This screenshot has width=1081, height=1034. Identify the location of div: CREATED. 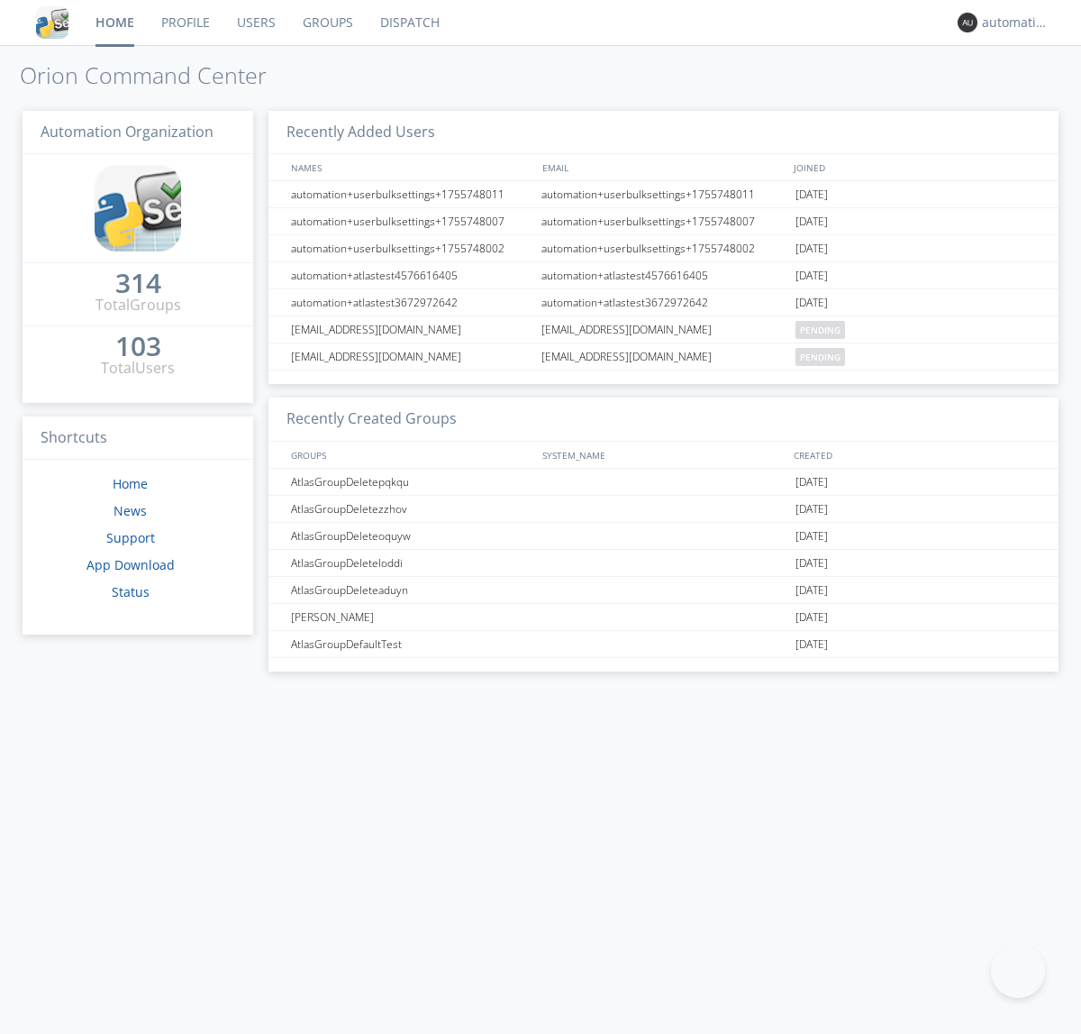
(916, 454).